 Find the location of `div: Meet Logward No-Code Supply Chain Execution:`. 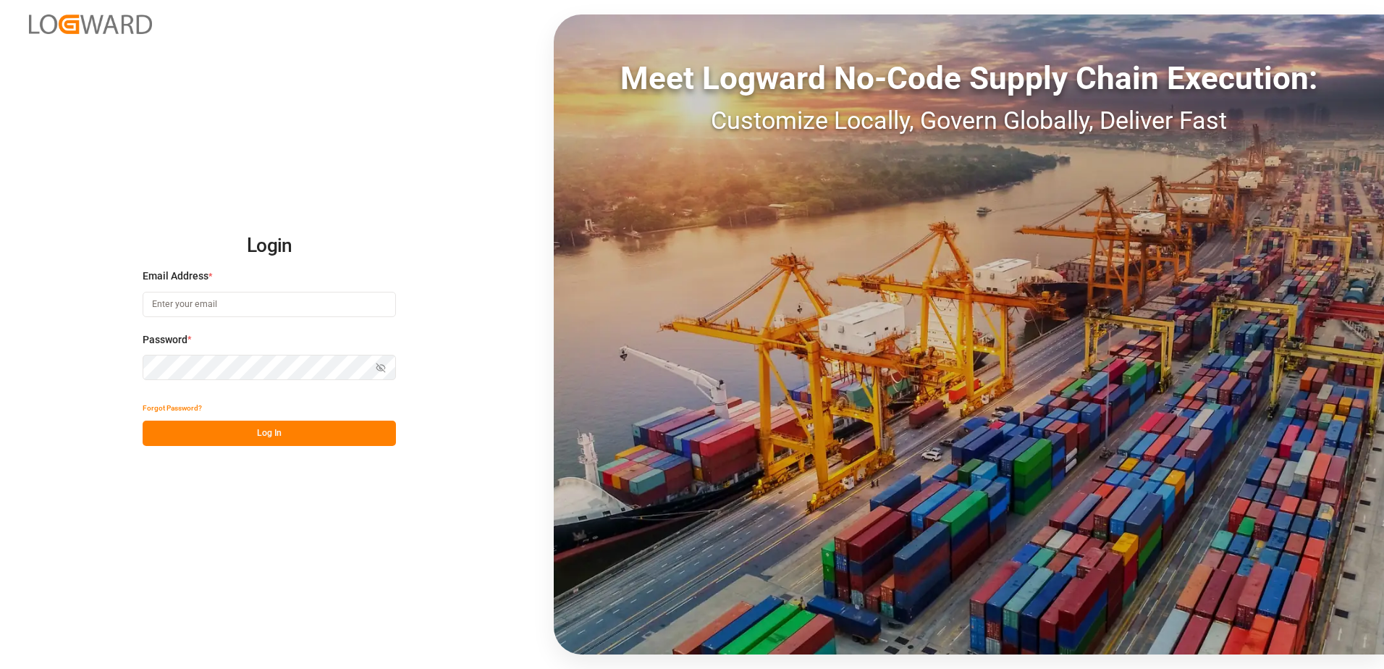

div: Meet Logward No-Code Supply Chain Execution: is located at coordinates (969, 78).